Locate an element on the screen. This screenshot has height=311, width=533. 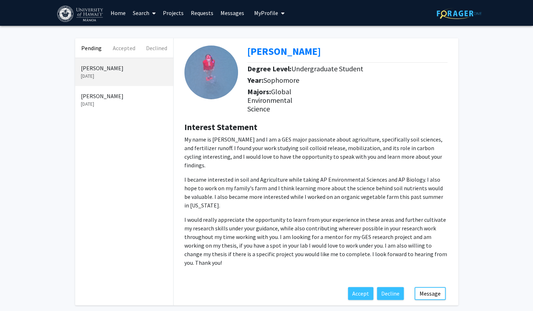
button: Accept is located at coordinates (361, 293).